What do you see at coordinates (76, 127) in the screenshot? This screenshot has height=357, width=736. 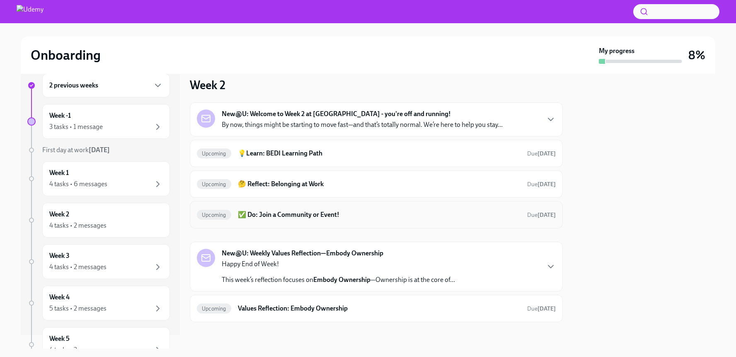 I see `div: 3 tasks • 1 message` at bounding box center [76, 127].